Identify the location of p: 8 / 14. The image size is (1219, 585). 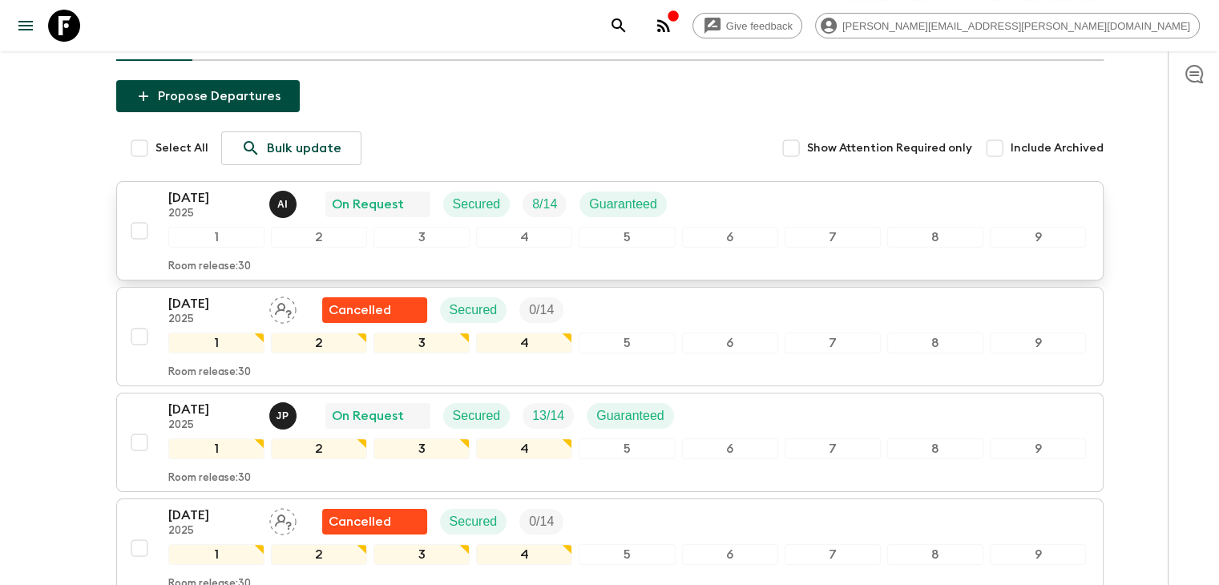
(544, 204).